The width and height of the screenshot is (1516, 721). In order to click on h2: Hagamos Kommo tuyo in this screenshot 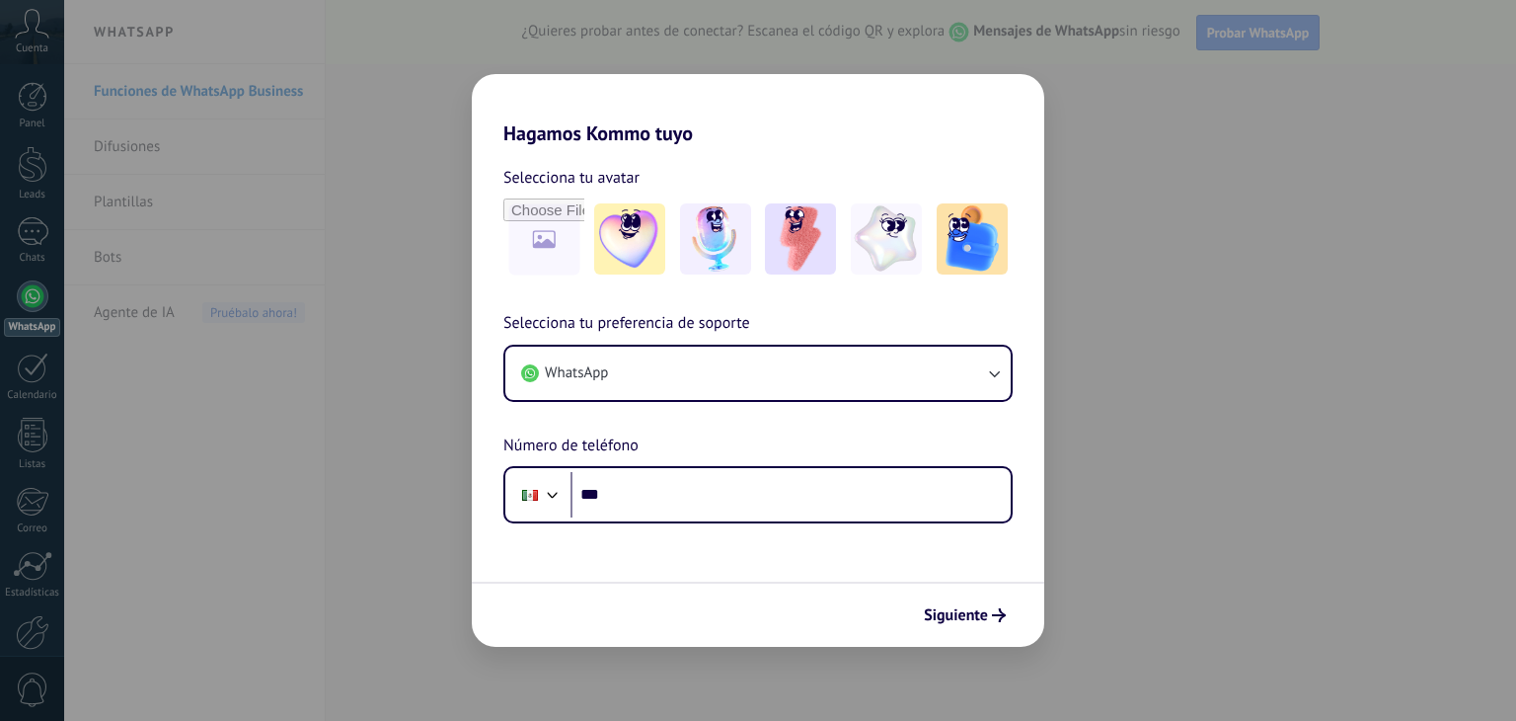, I will do `click(758, 110)`.